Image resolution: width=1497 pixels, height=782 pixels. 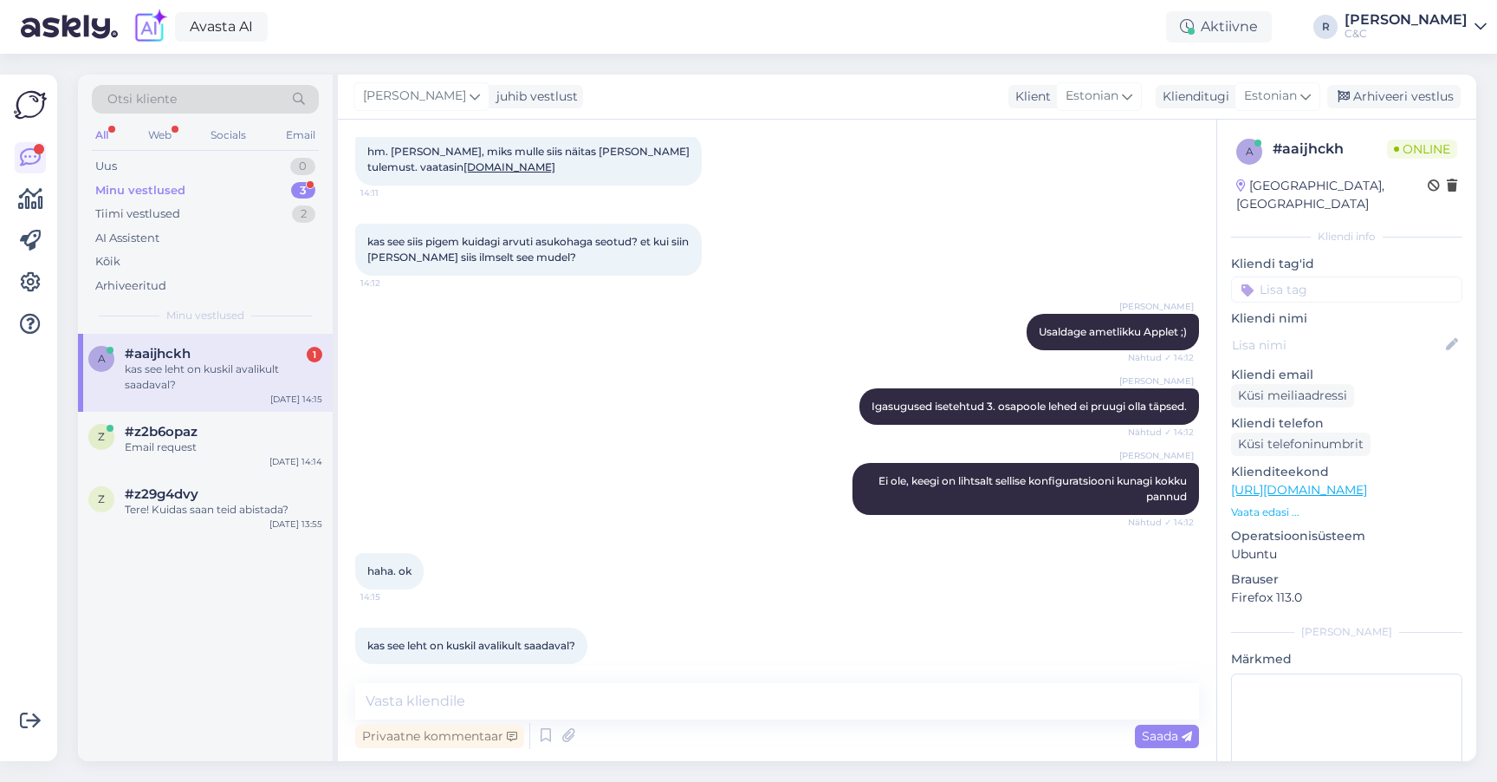 What do you see at coordinates (1347, 374) in the screenshot?
I see `p: Kliendi email` at bounding box center [1347, 374].